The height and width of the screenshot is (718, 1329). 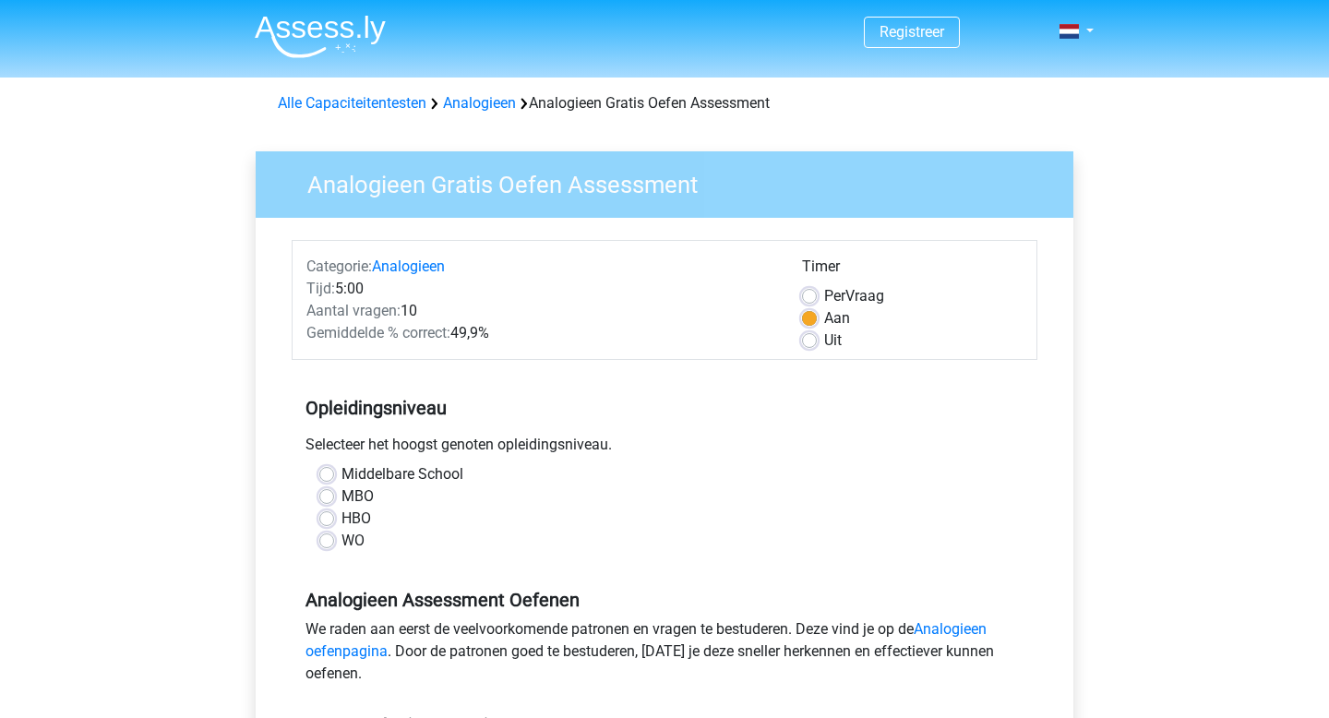 What do you see at coordinates (833, 341) in the screenshot?
I see `label: Uit` at bounding box center [833, 341].